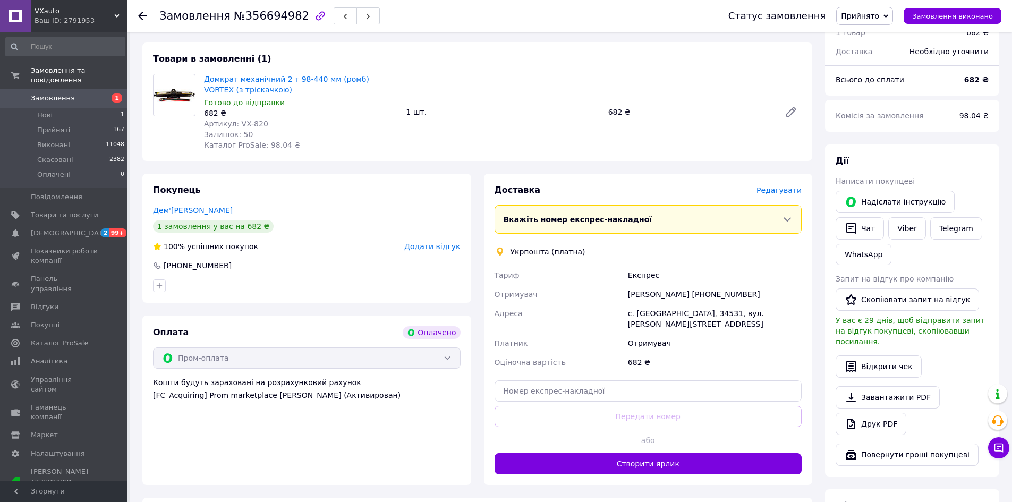  Describe the element at coordinates (213, 226) in the screenshot. I see `div: 1 замовлення у вас на 682 ₴` at that location.